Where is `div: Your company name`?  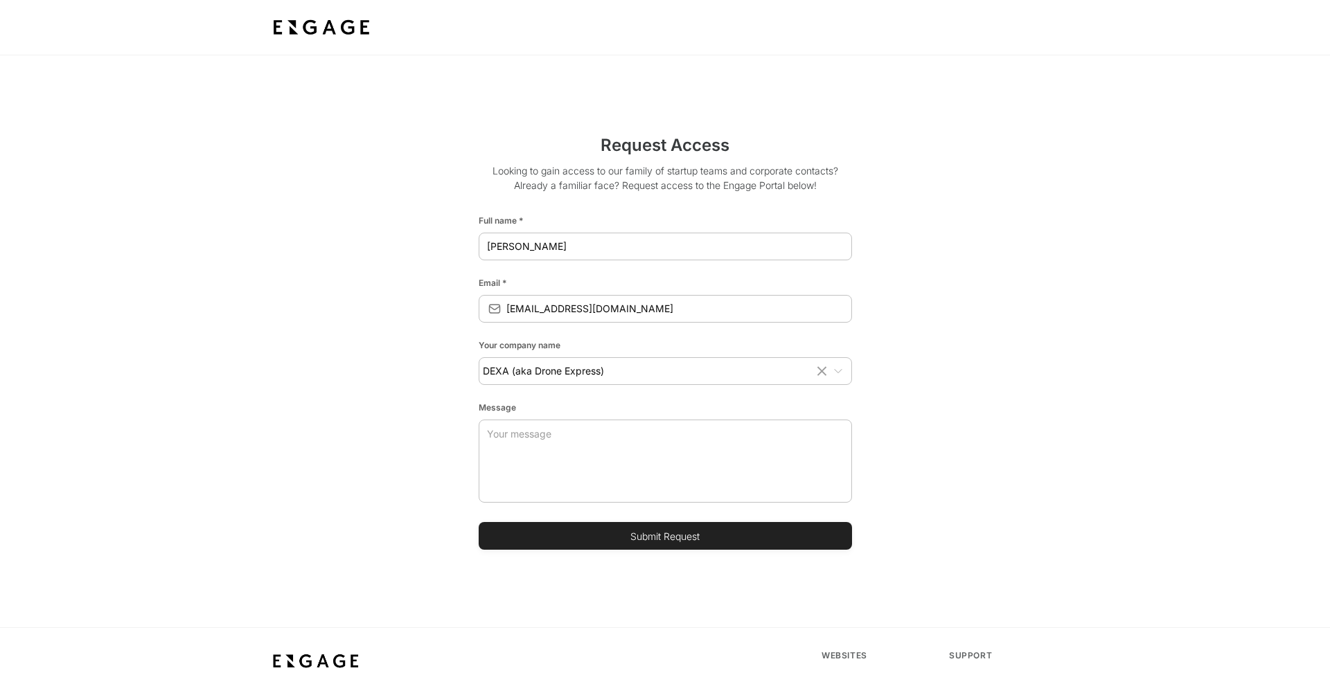
div: Your company name is located at coordinates (665, 343).